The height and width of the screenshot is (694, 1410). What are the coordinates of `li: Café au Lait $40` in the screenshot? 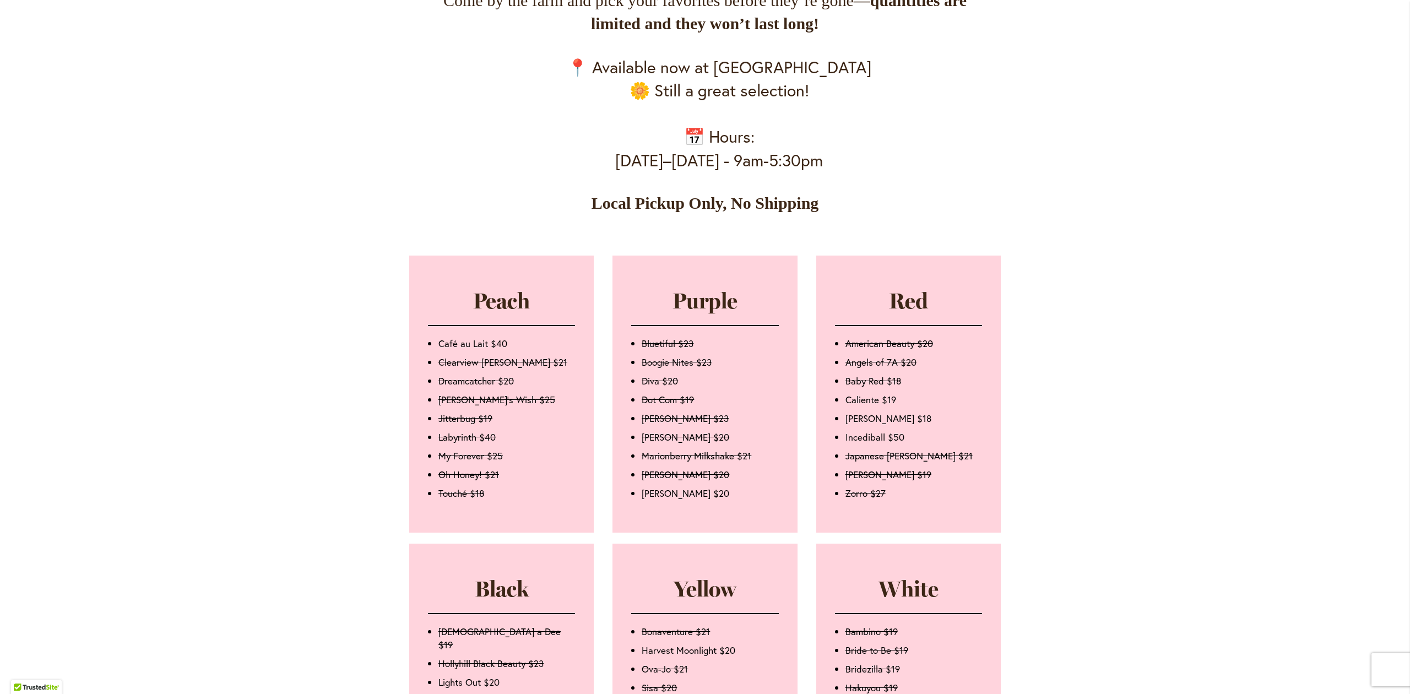 It's located at (507, 344).